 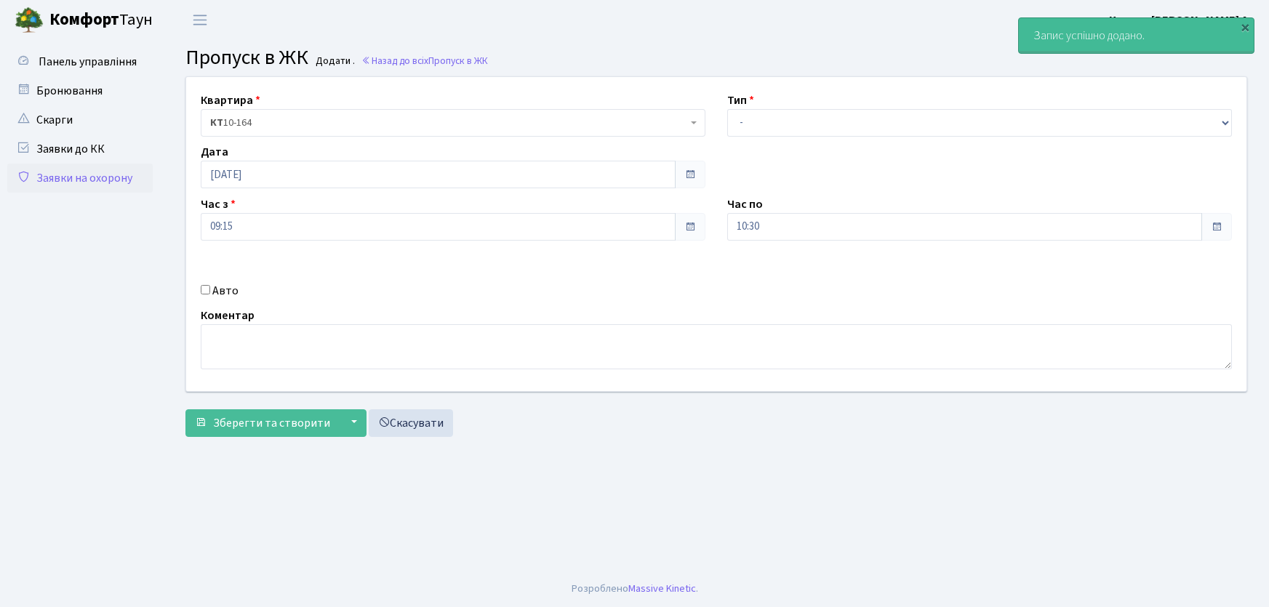 I want to click on a: Панель управління, so click(x=80, y=62).